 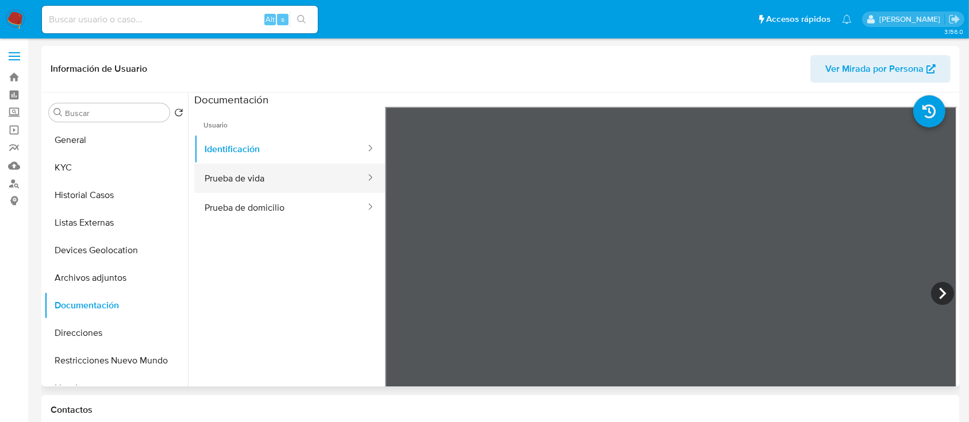 What do you see at coordinates (116, 140) in the screenshot?
I see `button: General` at bounding box center [116, 140].